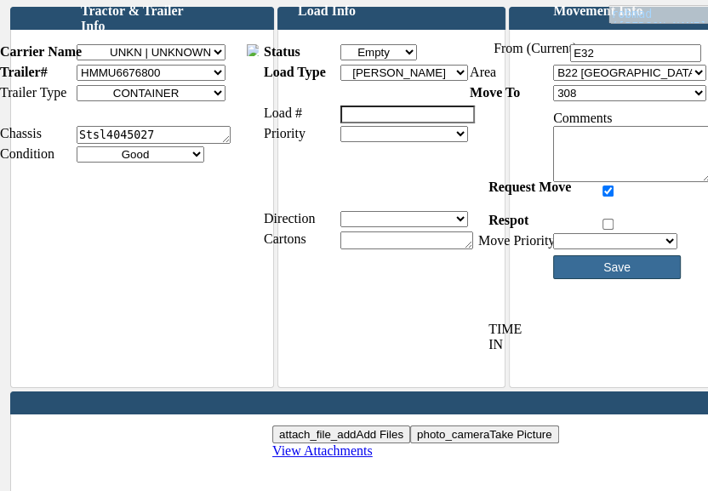 The image size is (708, 491). I want to click on span: Request Move, so click(541, 187).